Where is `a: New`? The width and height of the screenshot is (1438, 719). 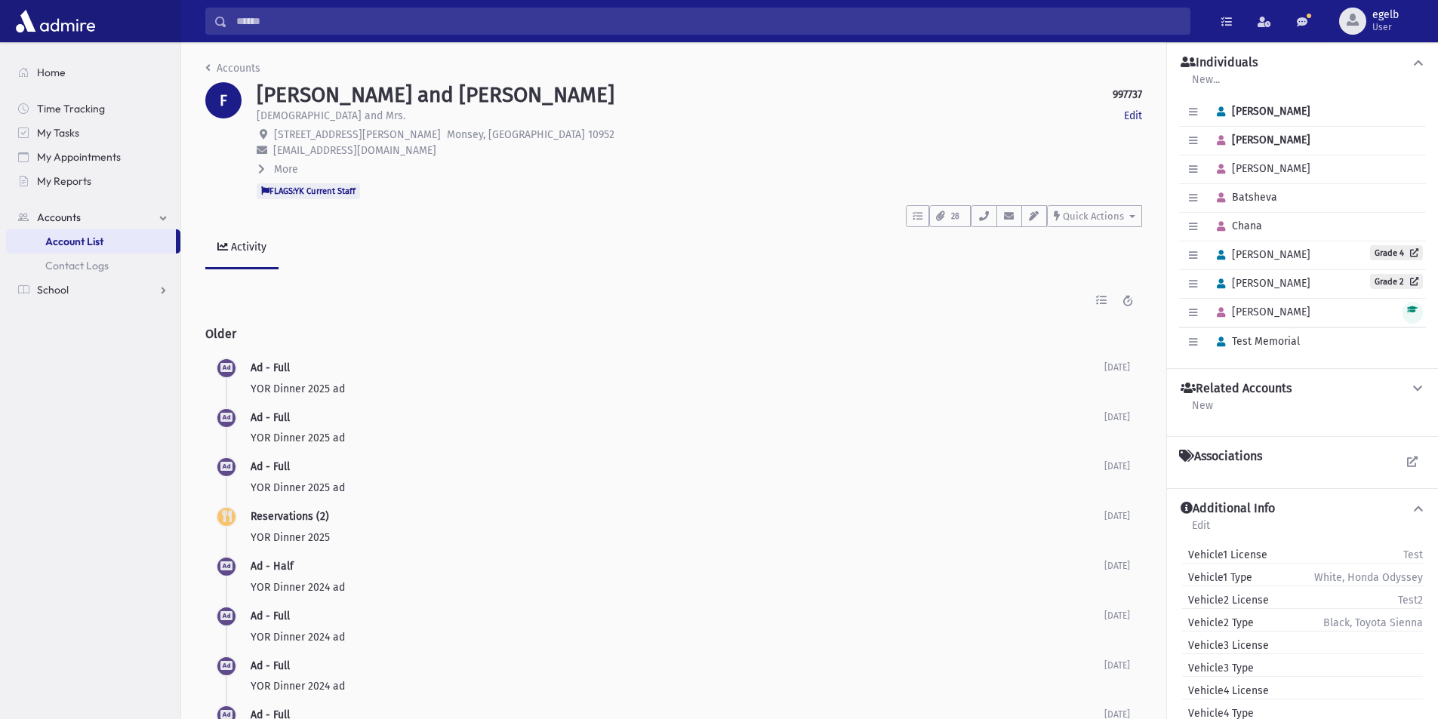
a: New is located at coordinates (1202, 411).